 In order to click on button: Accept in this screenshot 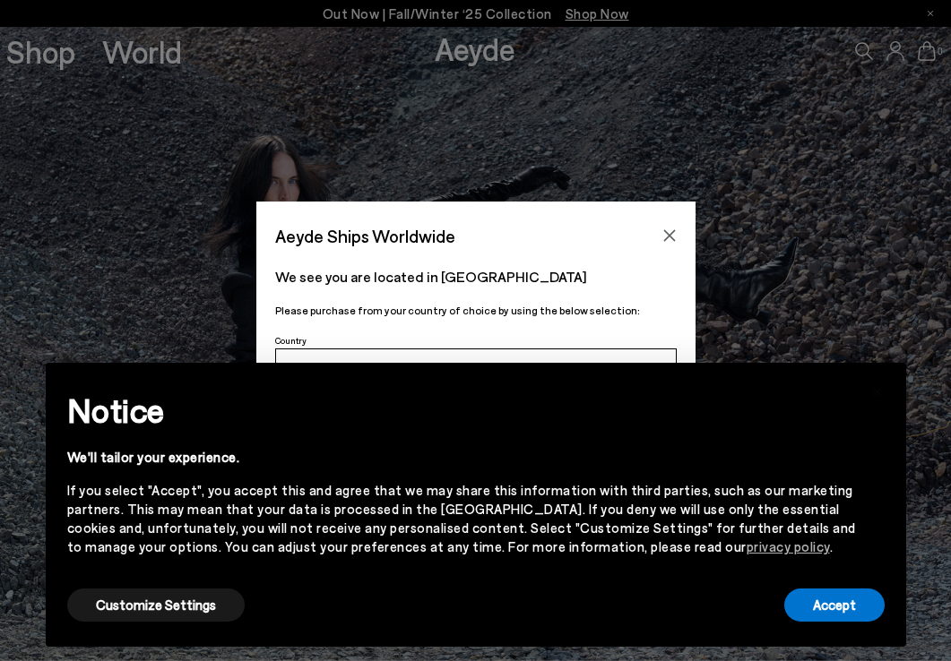, I will do `click(834, 605)`.